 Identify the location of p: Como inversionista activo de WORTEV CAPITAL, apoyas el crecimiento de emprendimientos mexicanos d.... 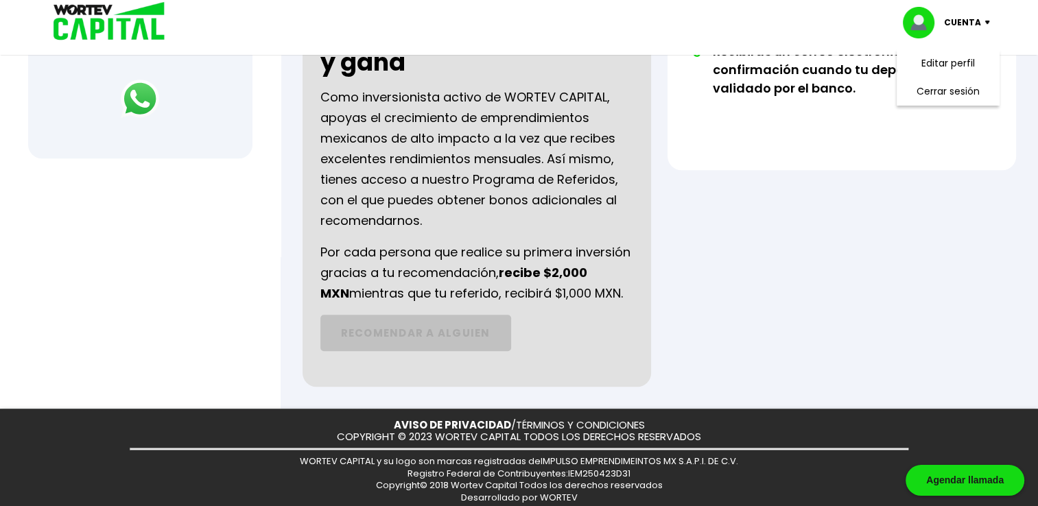
(477, 159).